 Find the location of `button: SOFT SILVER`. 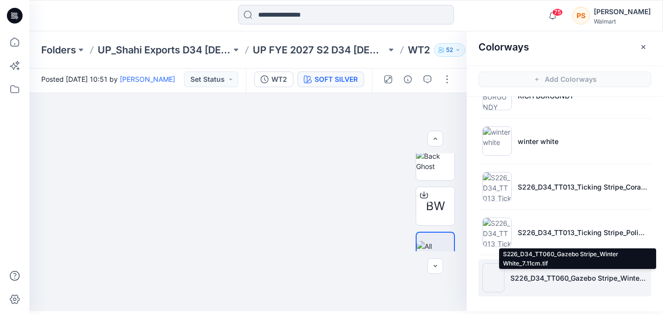

button: SOFT SILVER is located at coordinates (331, 79).